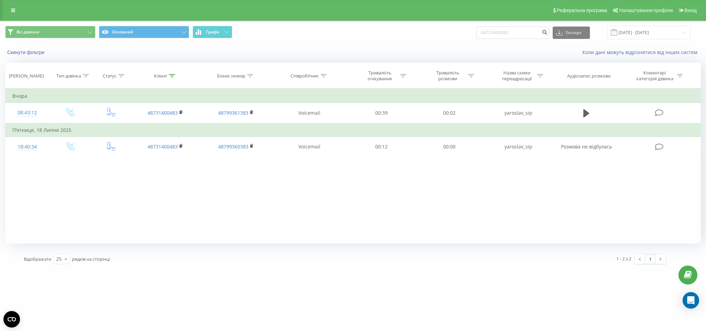  Describe the element at coordinates (27, 147) in the screenshot. I see `div: 18:40:34` at that location.